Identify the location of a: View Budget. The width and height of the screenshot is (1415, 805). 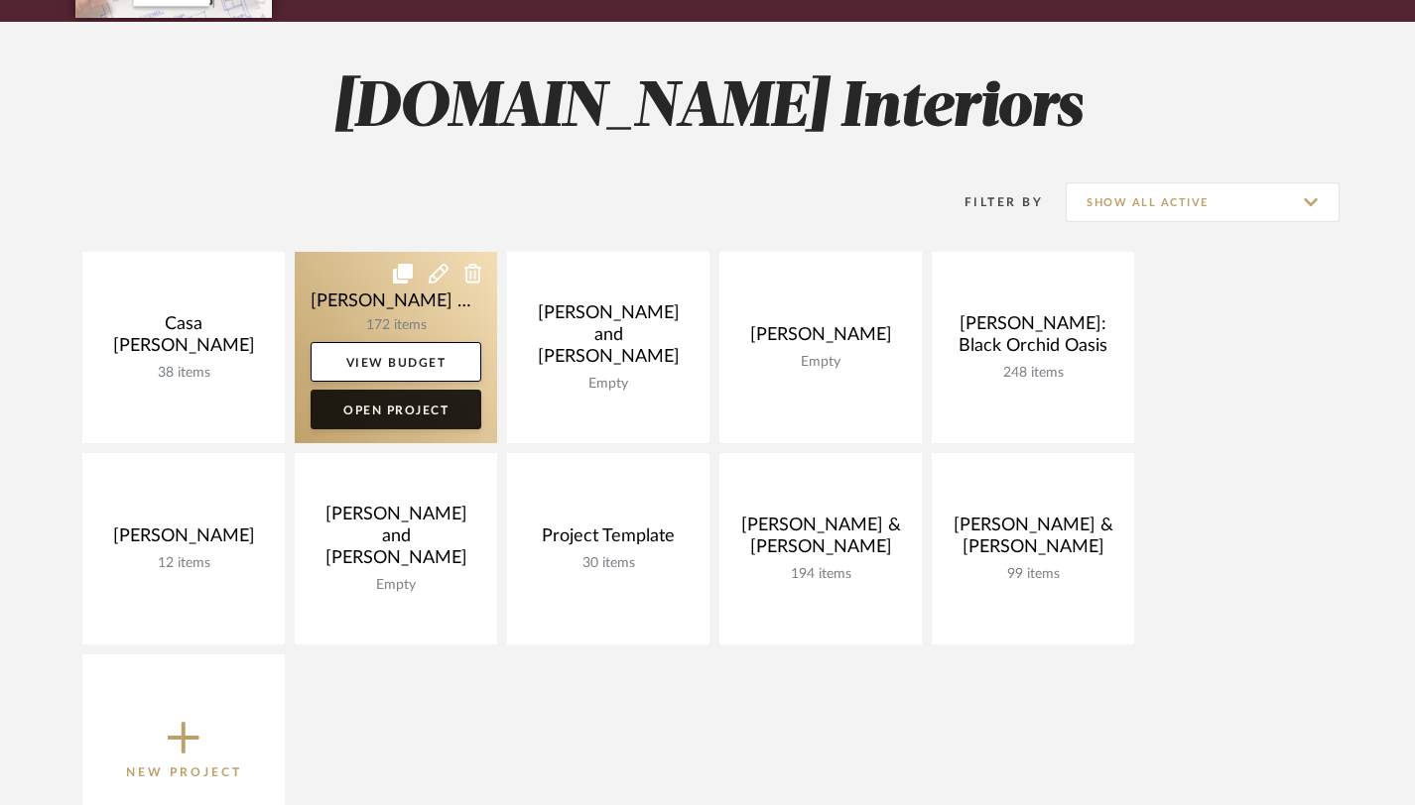
(396, 362).